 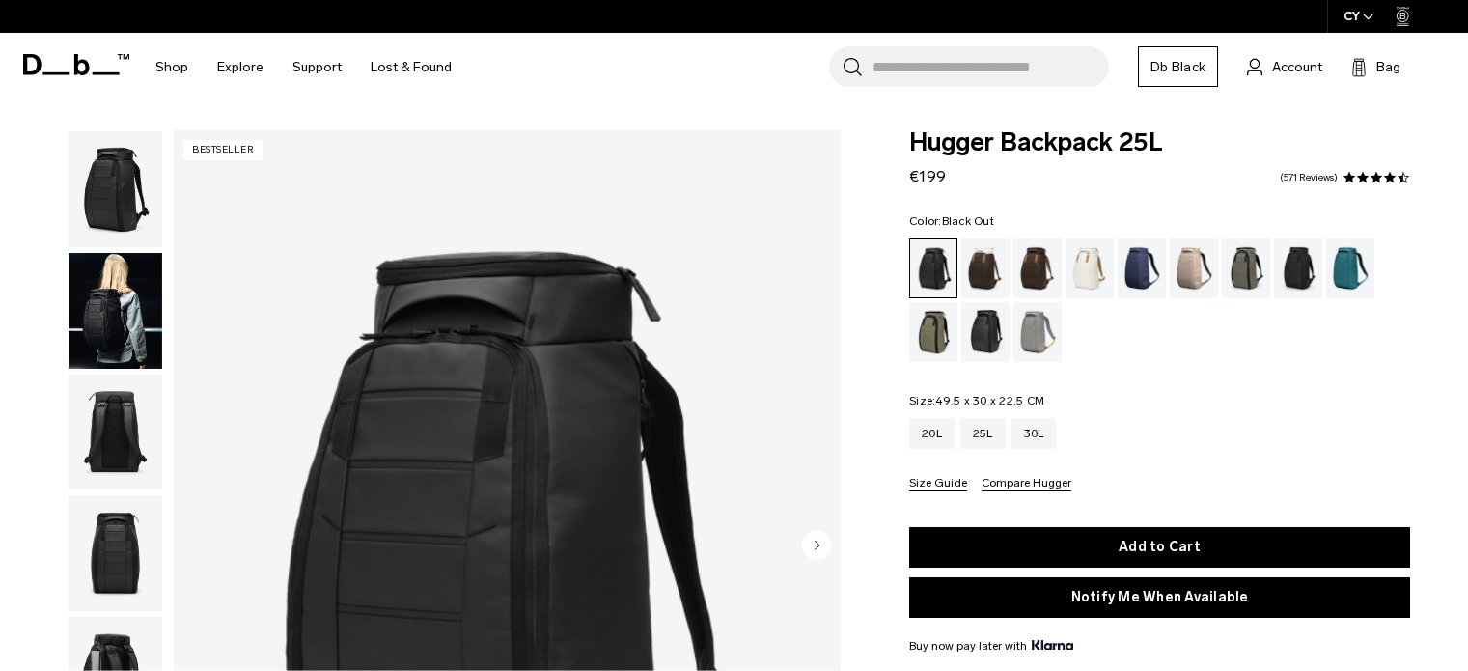 What do you see at coordinates (1034, 433) in the screenshot?
I see `a: 30L` at bounding box center [1034, 433].